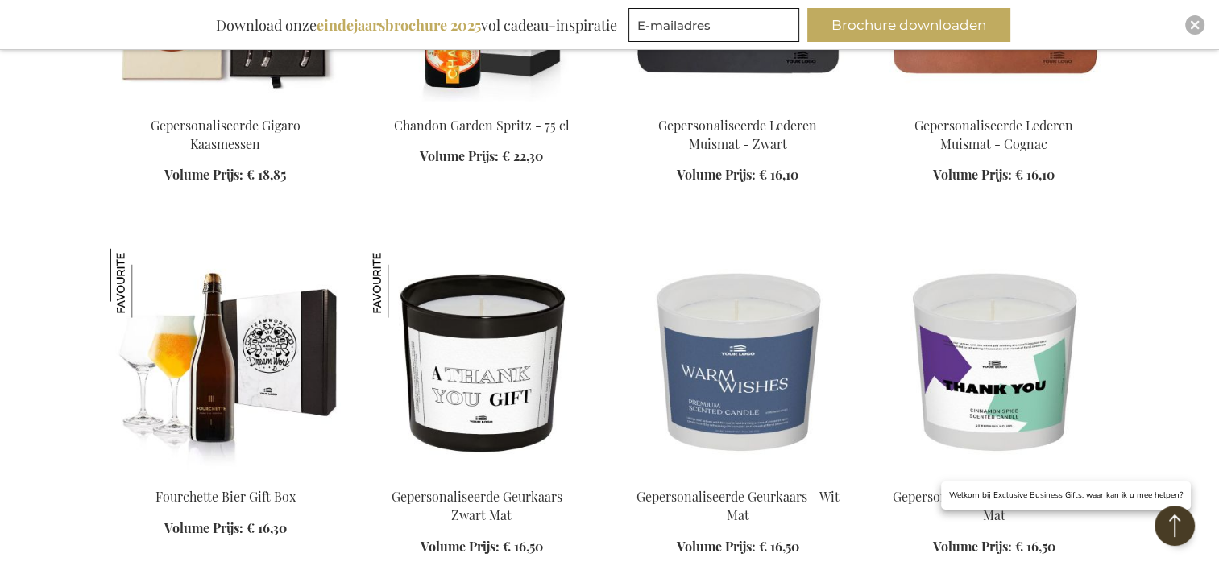  Describe the element at coordinates (399, 25) in the screenshot. I see `b: eindejaarsbrochure 2025` at that location.